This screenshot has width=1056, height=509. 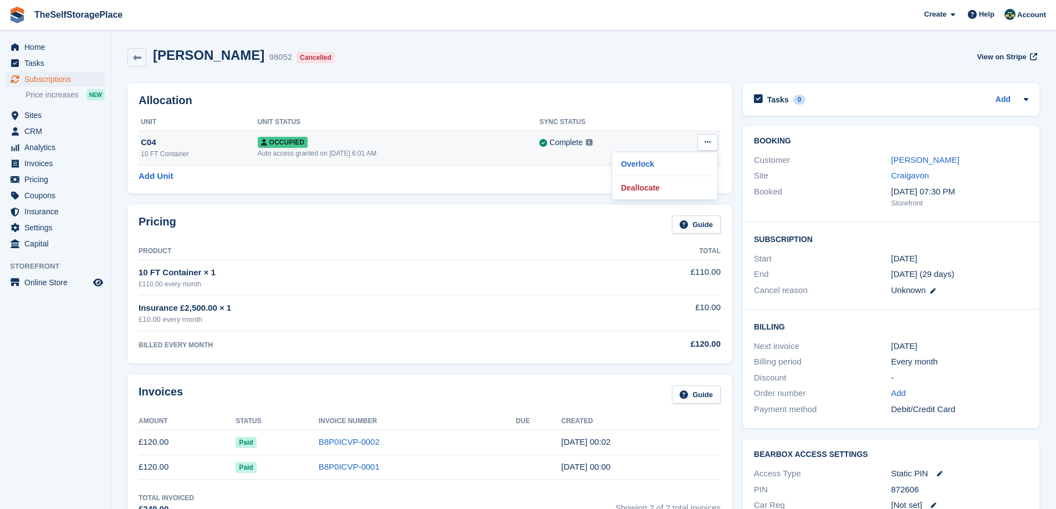 What do you see at coordinates (349, 467) in the screenshot?
I see `a: B8P0ICVP-0001` at bounding box center [349, 467].